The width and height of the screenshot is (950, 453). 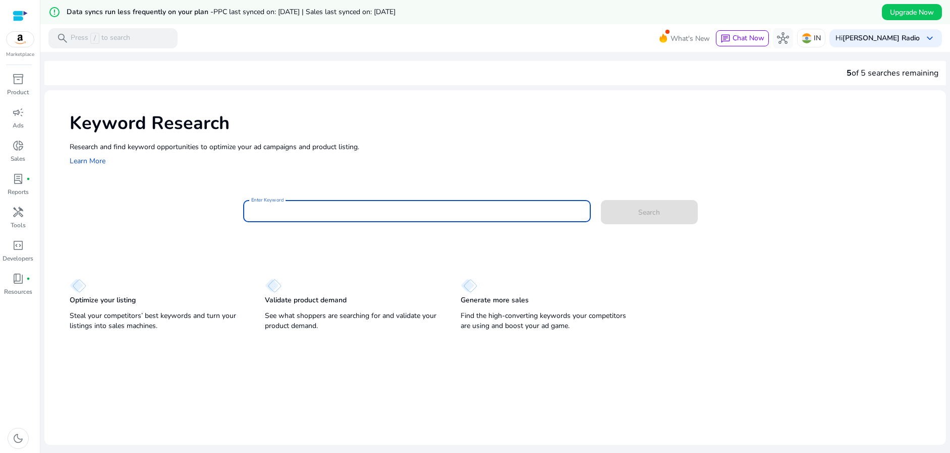 What do you see at coordinates (267, 200) in the screenshot?
I see `mat-label: Enter Keyword` at bounding box center [267, 200].